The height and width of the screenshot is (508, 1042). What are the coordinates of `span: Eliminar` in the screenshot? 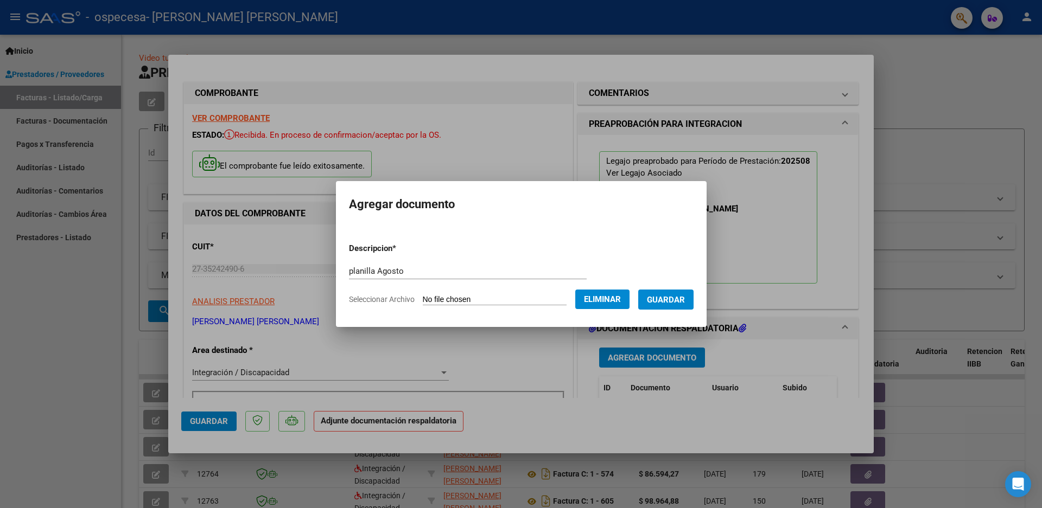 It's located at (602, 300).